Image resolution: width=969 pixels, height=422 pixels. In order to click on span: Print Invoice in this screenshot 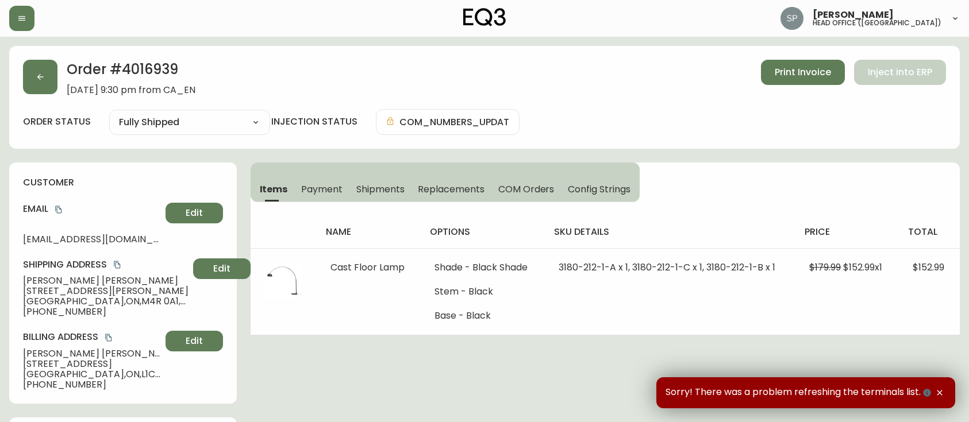, I will do `click(803, 72)`.